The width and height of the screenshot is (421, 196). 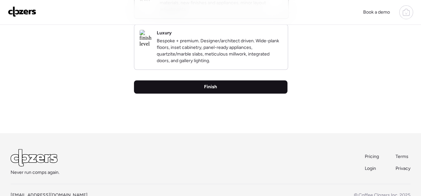 What do you see at coordinates (219, 51) in the screenshot?
I see `p: Bespoke + premium. Designer/architect driven. Wide-plank floors, inset cabinetry, panel-ready app...` at bounding box center [219, 51].